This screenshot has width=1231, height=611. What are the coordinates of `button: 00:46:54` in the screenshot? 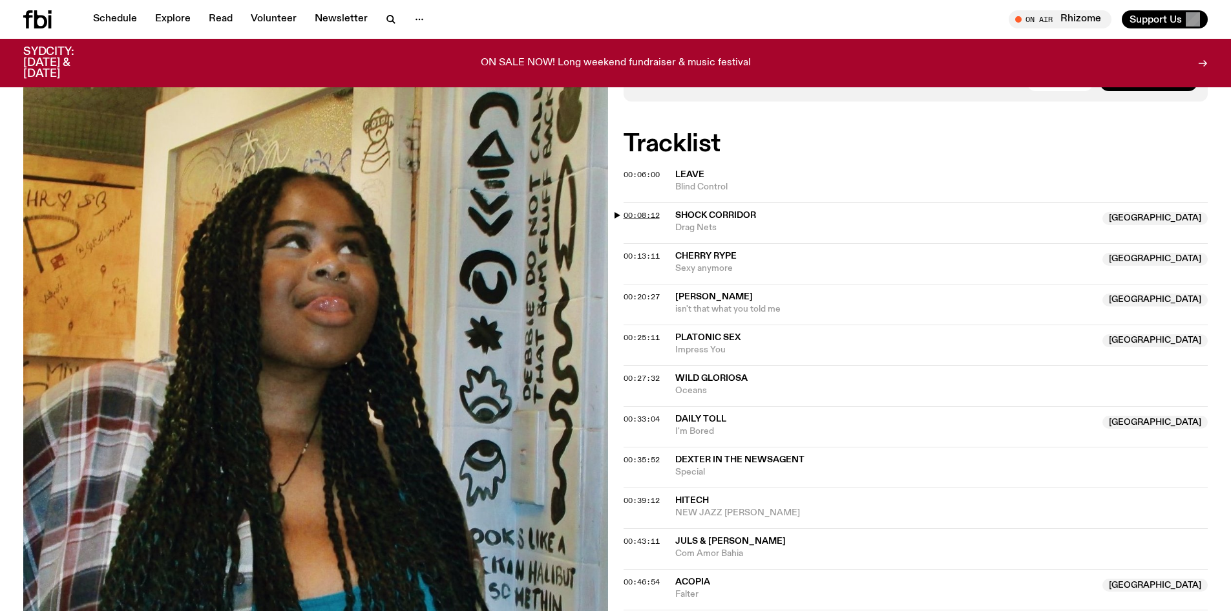 It's located at (642, 582).